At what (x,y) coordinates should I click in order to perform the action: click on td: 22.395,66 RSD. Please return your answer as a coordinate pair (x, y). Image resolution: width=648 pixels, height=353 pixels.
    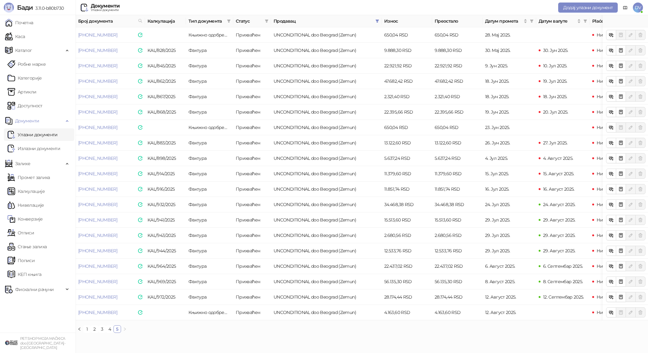
    Looking at the image, I should click on (407, 112).